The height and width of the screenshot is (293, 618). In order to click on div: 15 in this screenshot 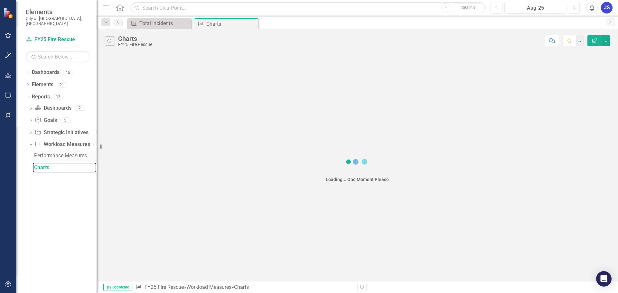, I will do `click(68, 72)`.